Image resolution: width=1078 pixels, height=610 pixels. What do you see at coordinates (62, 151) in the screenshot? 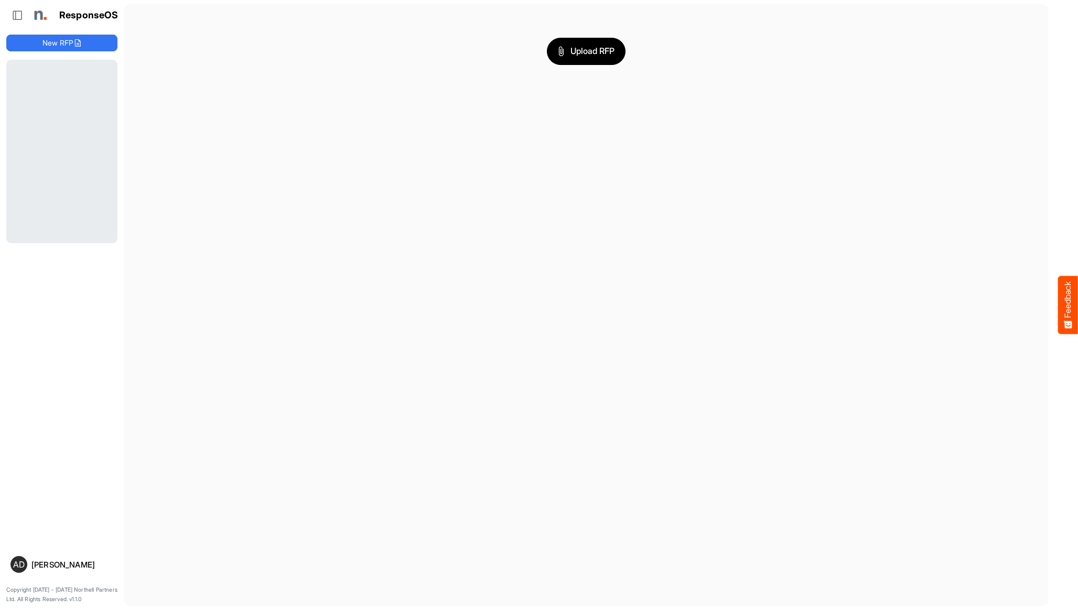
I see `div: Loading...` at bounding box center [62, 151].